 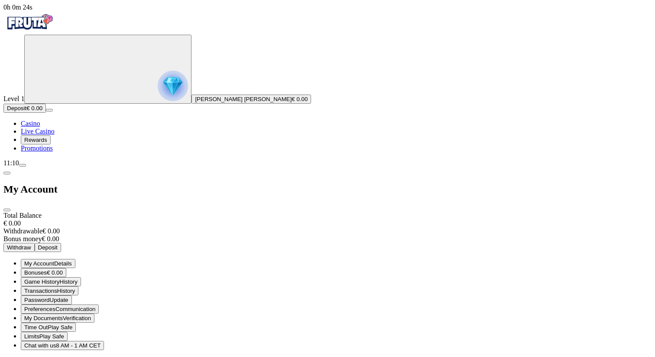 I want to click on span: Promotions, so click(x=37, y=148).